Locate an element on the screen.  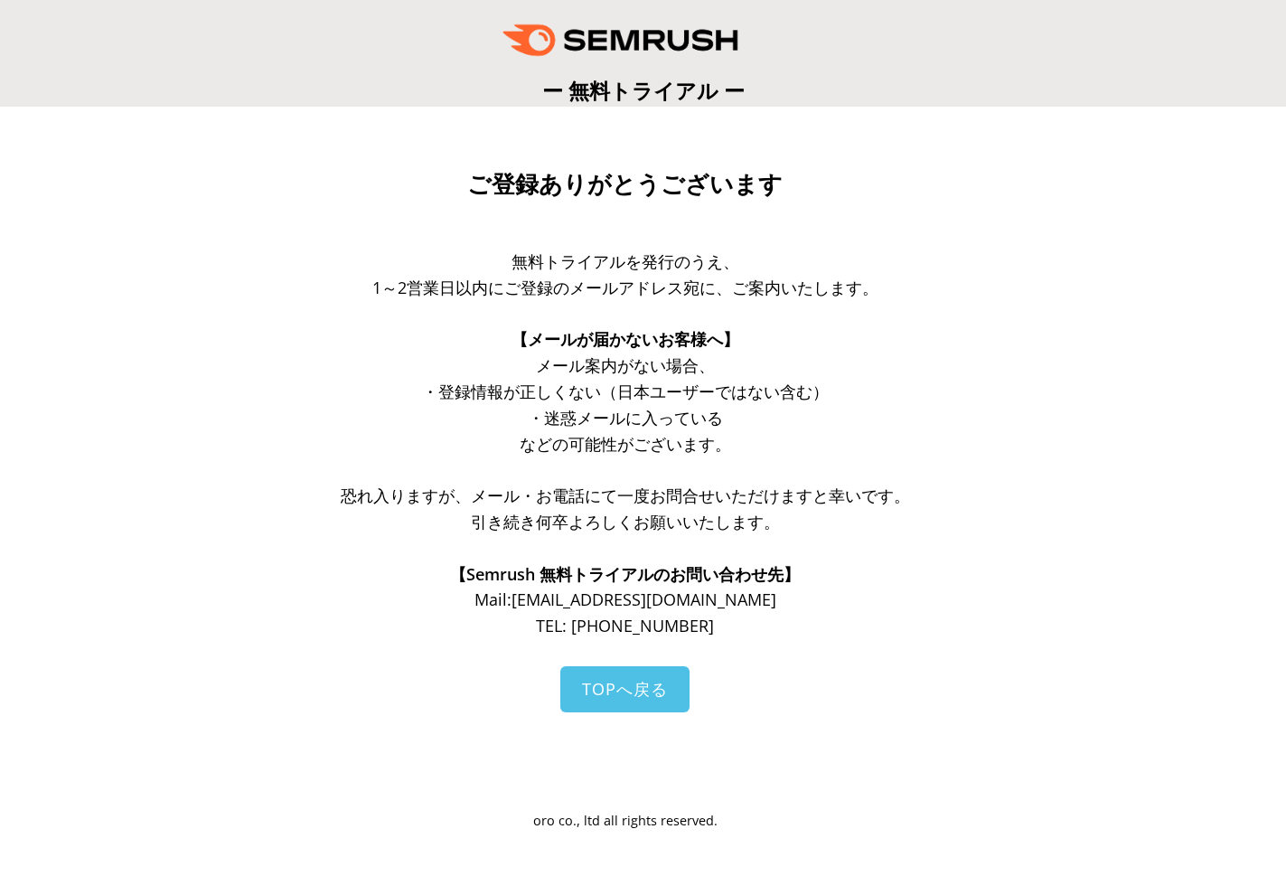
span: などの可能性がございます。 is located at coordinates (625, 444).